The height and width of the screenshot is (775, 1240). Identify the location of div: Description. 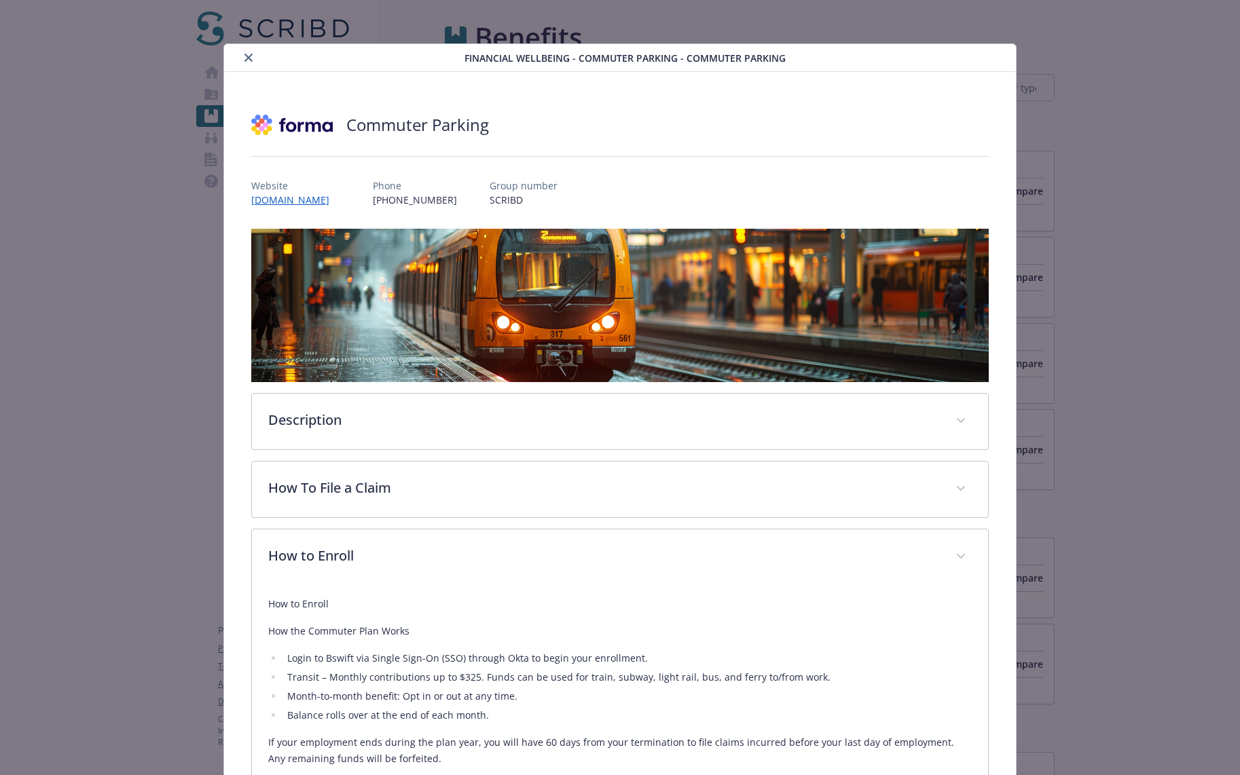
(620, 422).